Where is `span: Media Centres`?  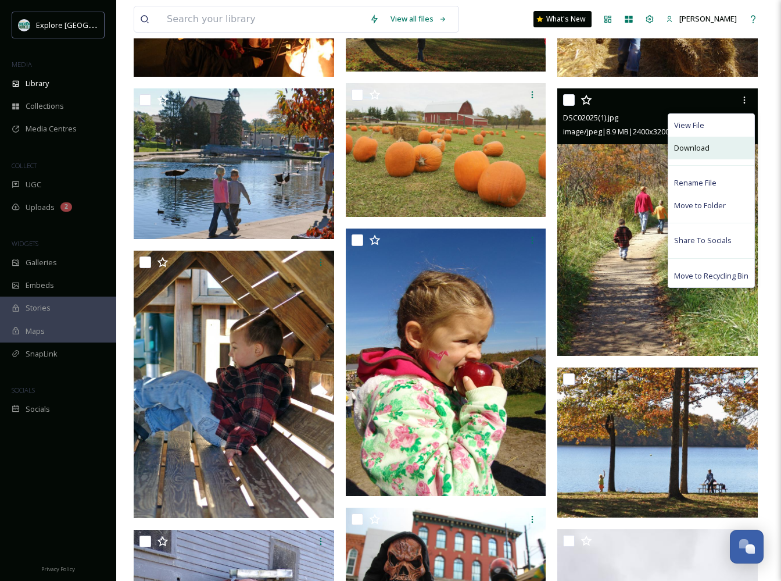 span: Media Centres is located at coordinates (51, 128).